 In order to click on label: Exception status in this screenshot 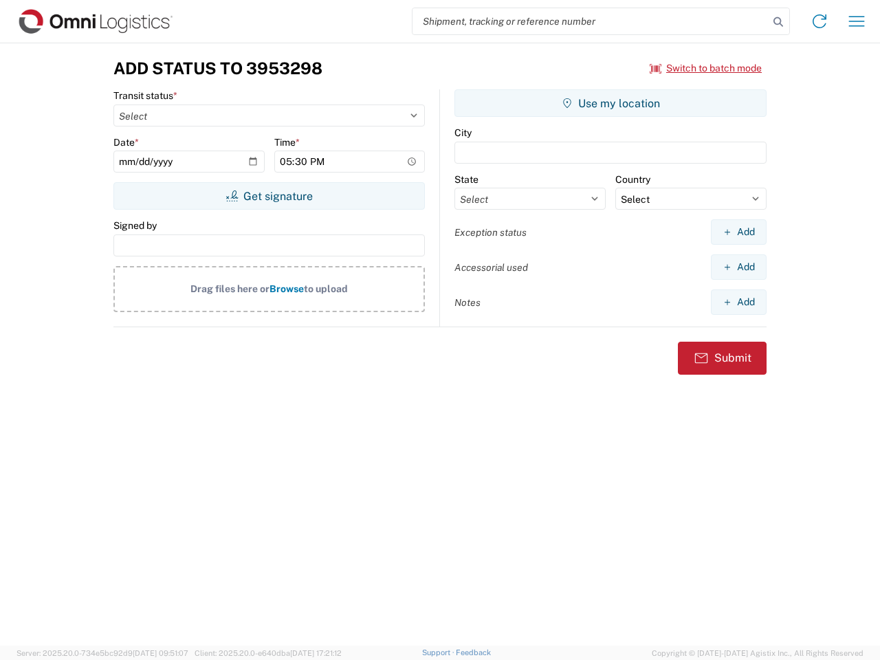, I will do `click(490, 232)`.